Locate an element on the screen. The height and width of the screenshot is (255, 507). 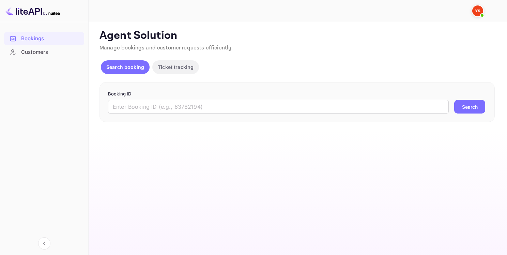
a: Bookings is located at coordinates (44, 38).